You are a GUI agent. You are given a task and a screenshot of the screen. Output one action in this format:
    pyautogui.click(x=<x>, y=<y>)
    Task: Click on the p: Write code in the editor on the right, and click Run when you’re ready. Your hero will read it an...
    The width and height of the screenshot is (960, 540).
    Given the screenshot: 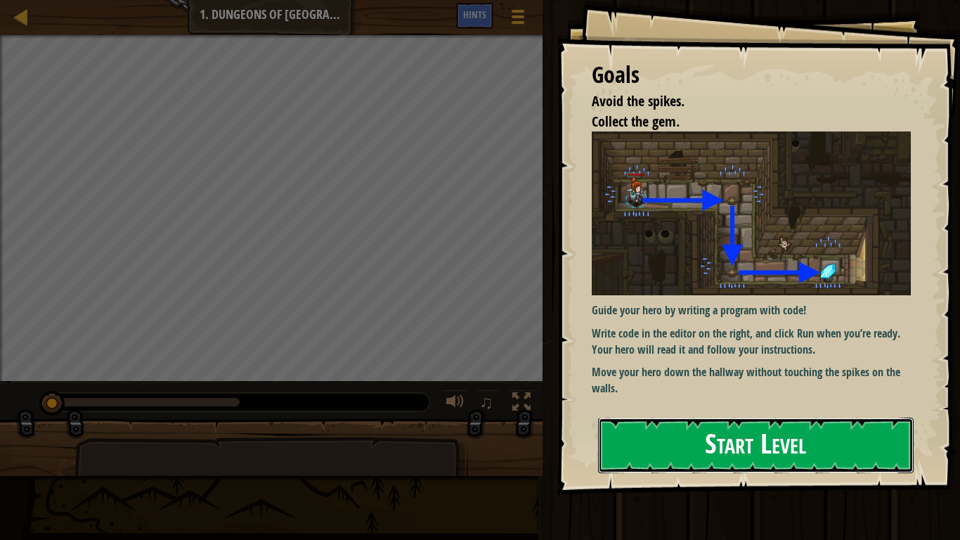 What is the action you would take?
    pyautogui.click(x=751, y=342)
    